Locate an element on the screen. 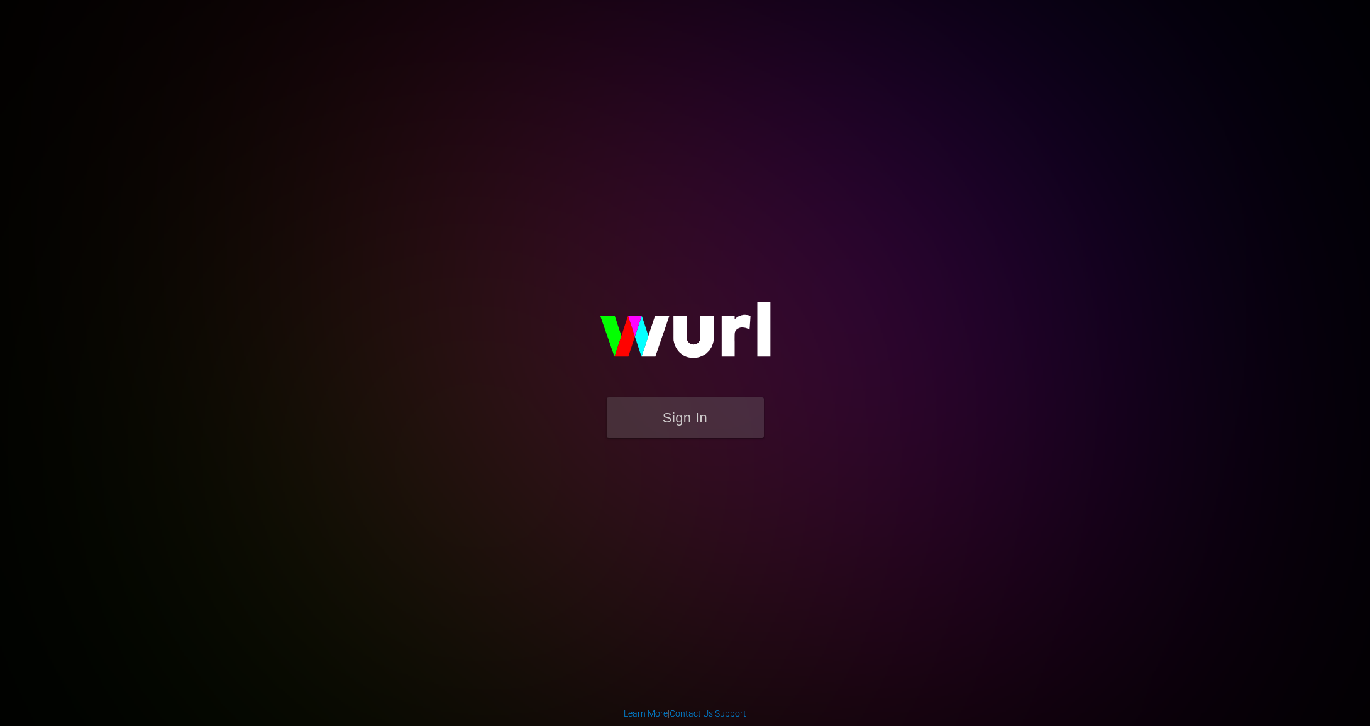 The width and height of the screenshot is (1370, 726). a: Support is located at coordinates (730, 714).